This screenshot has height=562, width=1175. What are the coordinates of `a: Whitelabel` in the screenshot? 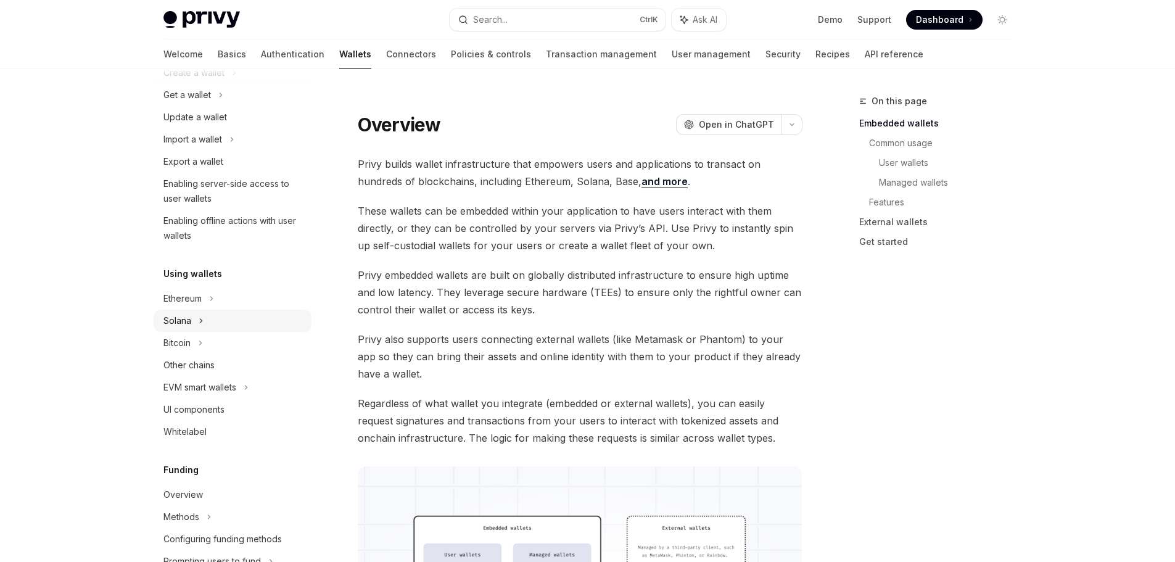 It's located at (233, 432).